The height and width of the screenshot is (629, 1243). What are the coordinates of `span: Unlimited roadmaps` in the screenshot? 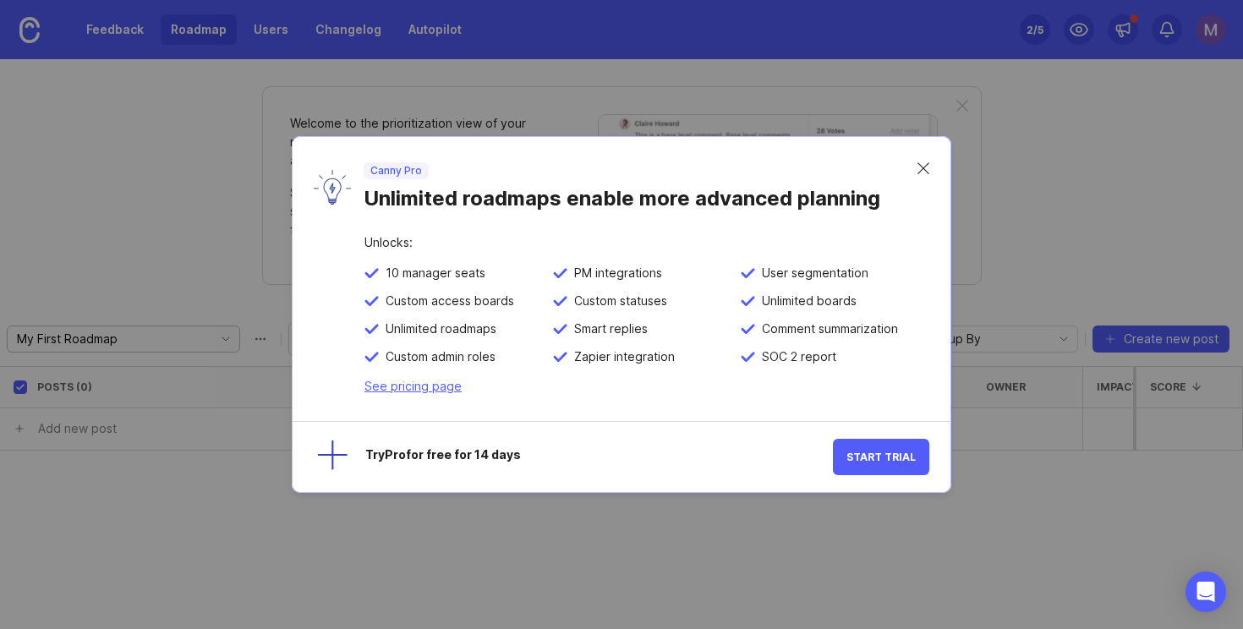 It's located at (437, 329).